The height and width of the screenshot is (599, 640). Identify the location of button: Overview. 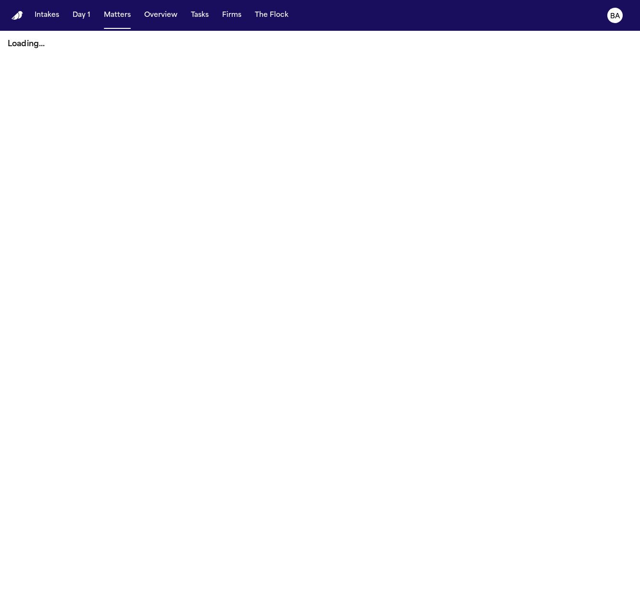
(161, 15).